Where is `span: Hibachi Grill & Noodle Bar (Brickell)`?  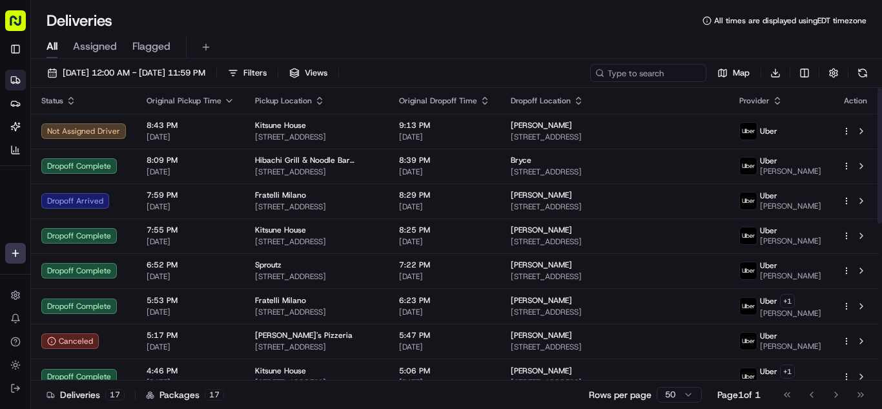 span: Hibachi Grill & Noodle Bar (Brickell) is located at coordinates (316, 160).